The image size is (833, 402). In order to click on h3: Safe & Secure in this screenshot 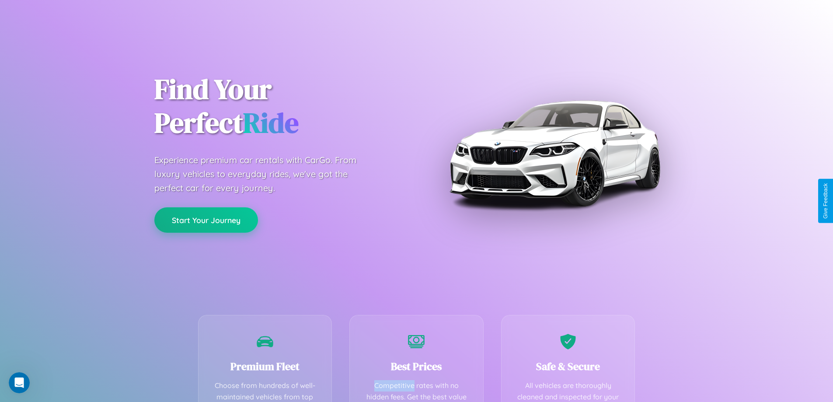, I will do `click(568, 366)`.